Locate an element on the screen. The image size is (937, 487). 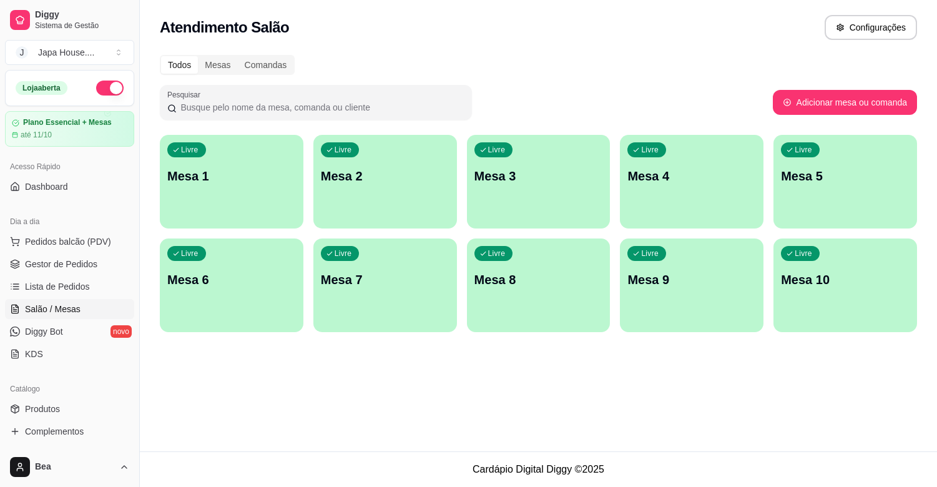
div: Mesas is located at coordinates (217, 65).